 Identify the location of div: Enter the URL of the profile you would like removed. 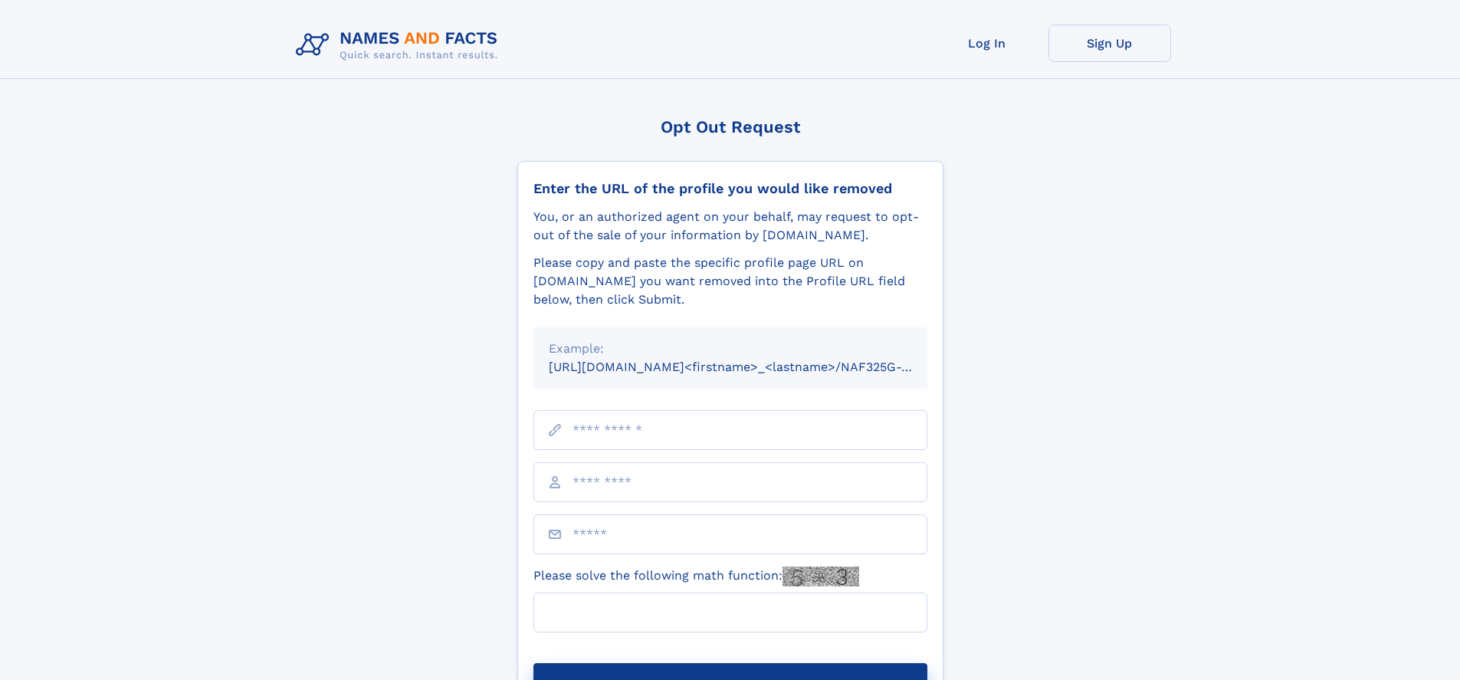
(730, 188).